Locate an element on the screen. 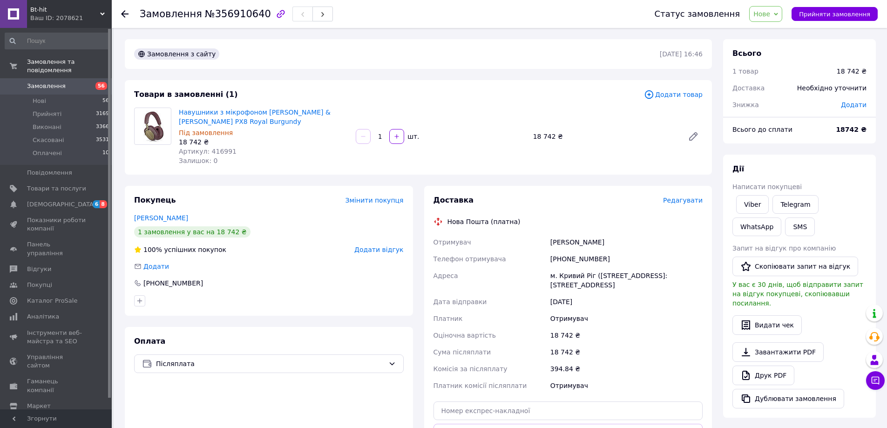 The width and height of the screenshot is (887, 428). button: SMS is located at coordinates (800, 227).